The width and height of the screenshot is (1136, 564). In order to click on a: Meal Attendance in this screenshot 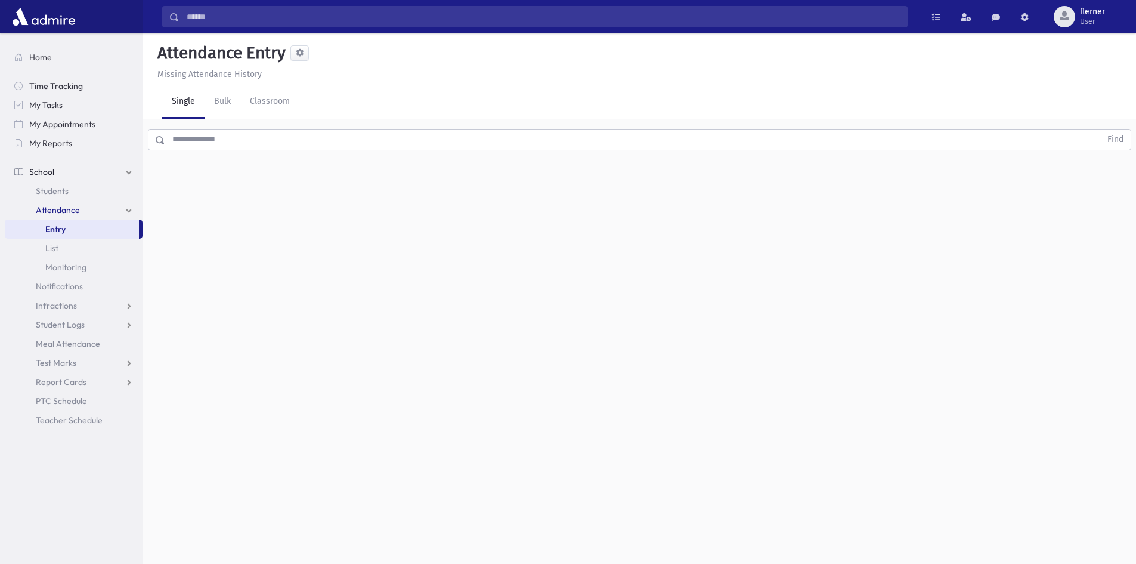, I will do `click(73, 344)`.